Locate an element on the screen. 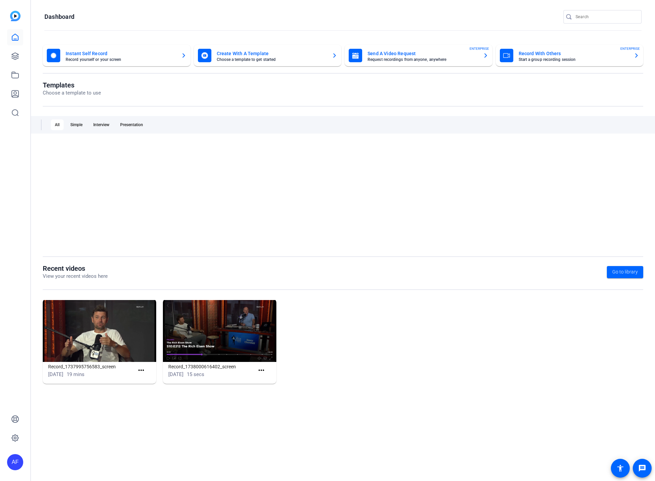  p: Choose a template to use is located at coordinates (72, 93).